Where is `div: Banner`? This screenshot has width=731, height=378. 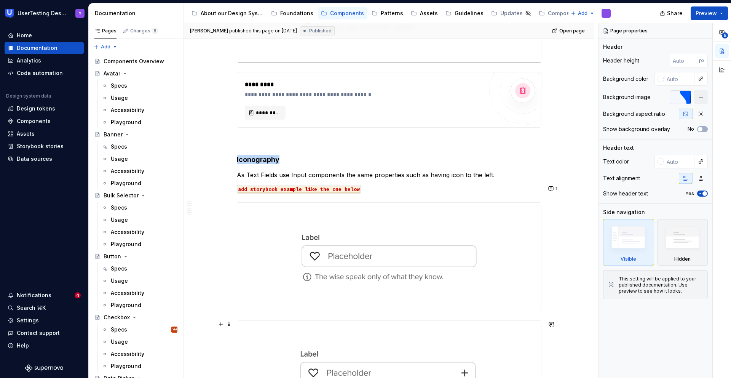
div: Banner is located at coordinates (113, 134).